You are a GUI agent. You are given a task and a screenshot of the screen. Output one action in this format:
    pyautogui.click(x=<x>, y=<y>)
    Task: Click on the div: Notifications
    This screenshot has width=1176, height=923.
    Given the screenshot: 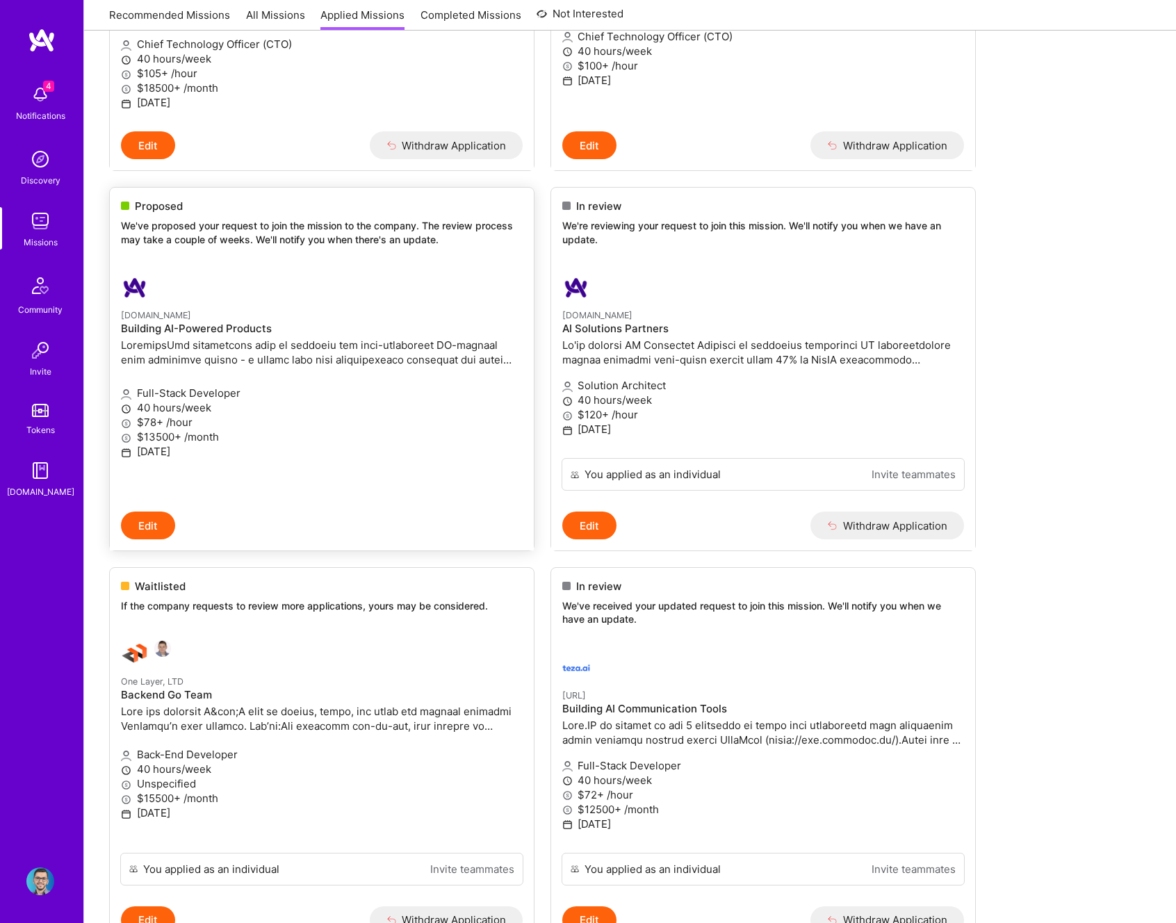 What is the action you would take?
    pyautogui.click(x=40, y=115)
    